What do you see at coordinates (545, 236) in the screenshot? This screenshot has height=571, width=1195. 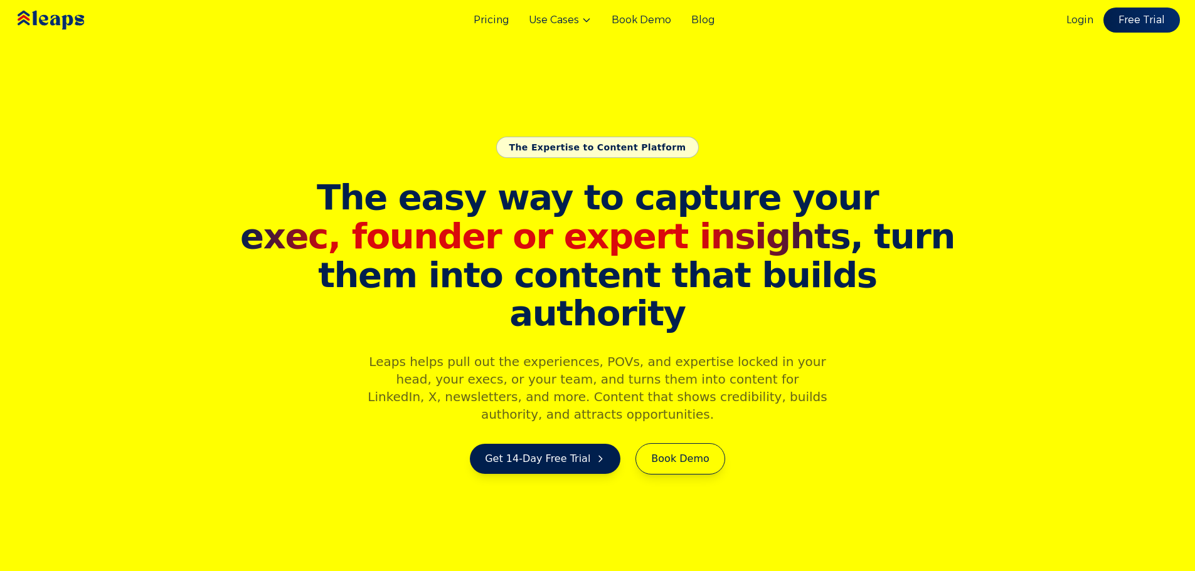 I see `span: exec, founder or expert insights` at bounding box center [545, 236].